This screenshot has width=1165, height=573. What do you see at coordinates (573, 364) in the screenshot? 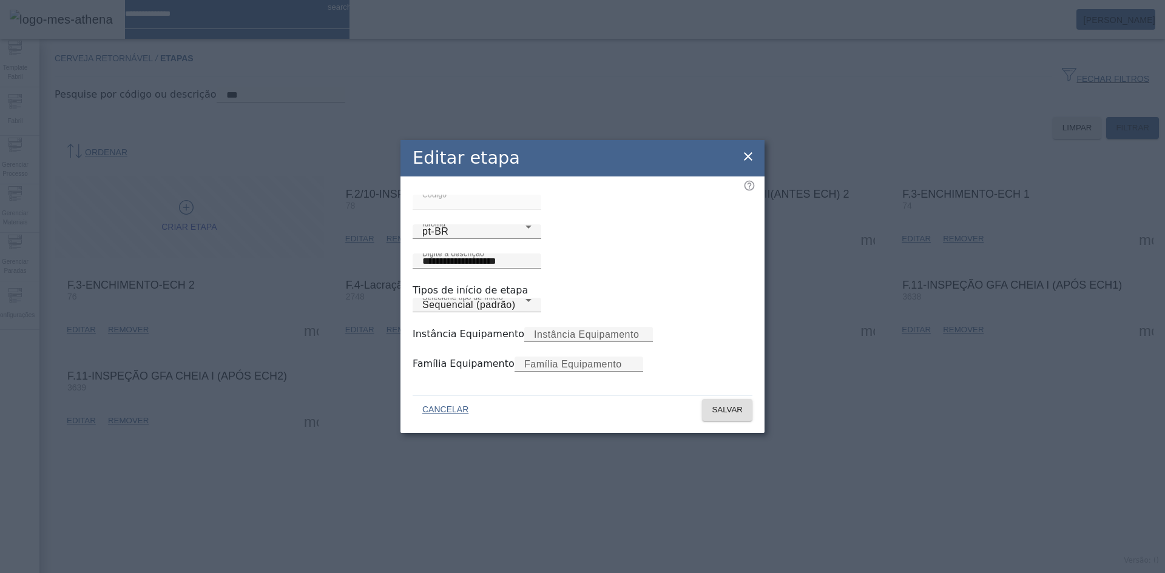
I see `mat-label: Família Equipamento` at bounding box center [573, 364].